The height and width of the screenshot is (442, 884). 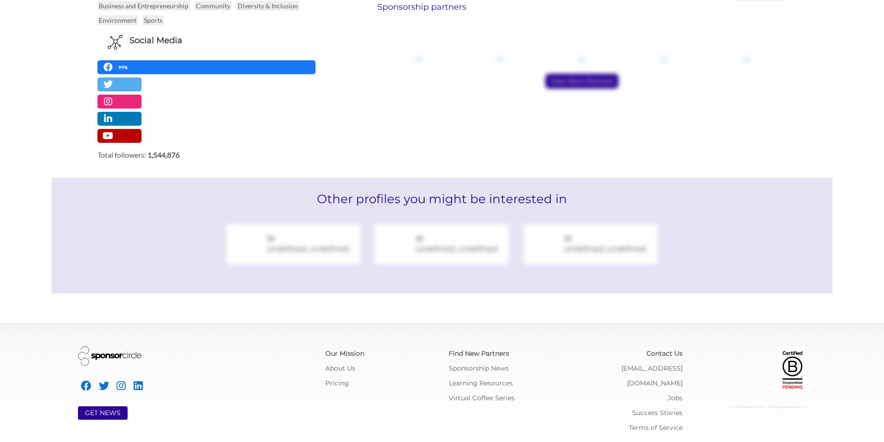 I want to click on p: Environment, so click(x=117, y=20).